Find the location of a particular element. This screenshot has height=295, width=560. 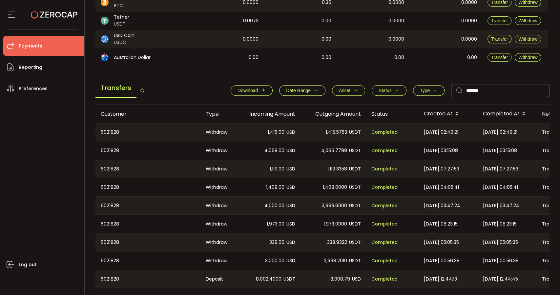

span: Australian Dollar is located at coordinates (132, 57).